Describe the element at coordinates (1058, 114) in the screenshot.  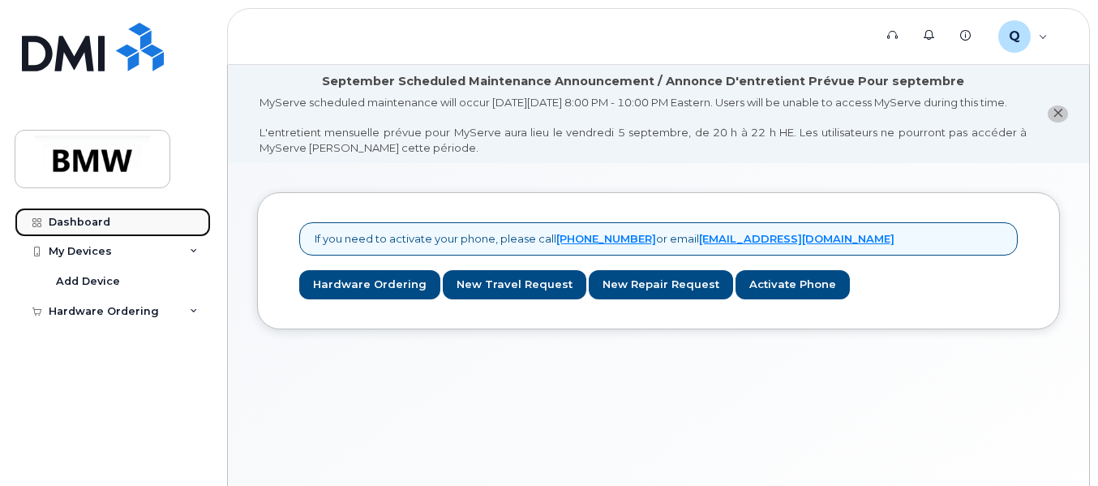
I see `button: close notification` at that location.